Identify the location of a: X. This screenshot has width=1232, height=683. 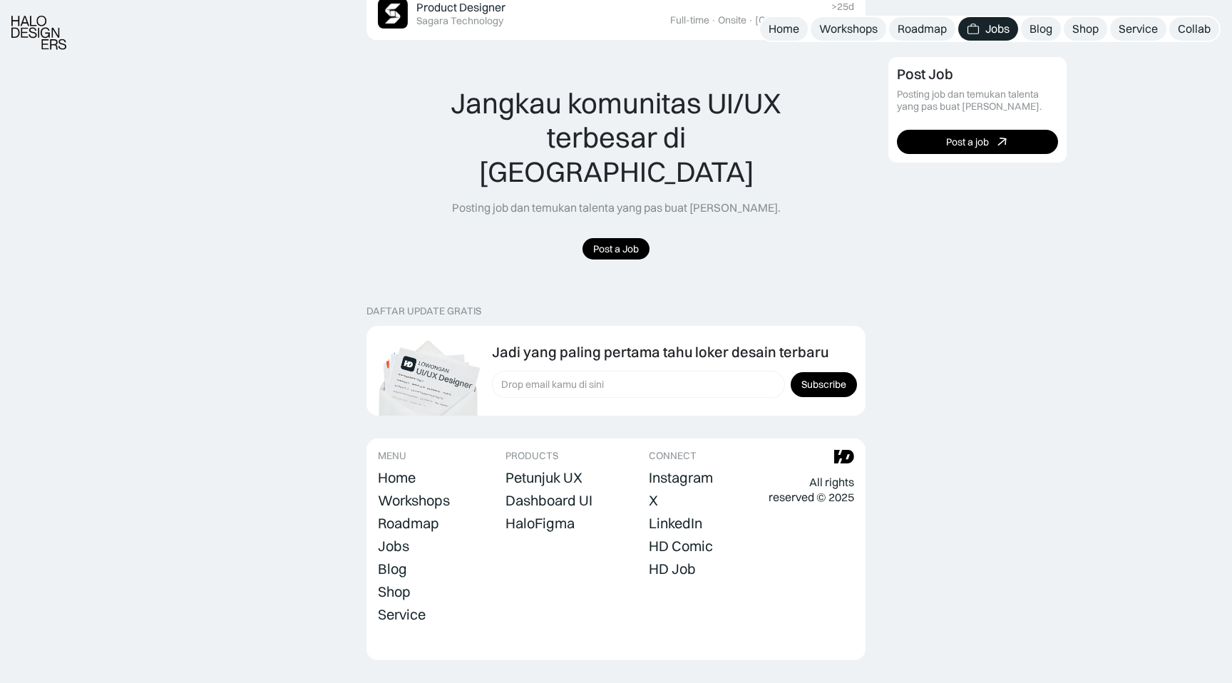
(653, 500).